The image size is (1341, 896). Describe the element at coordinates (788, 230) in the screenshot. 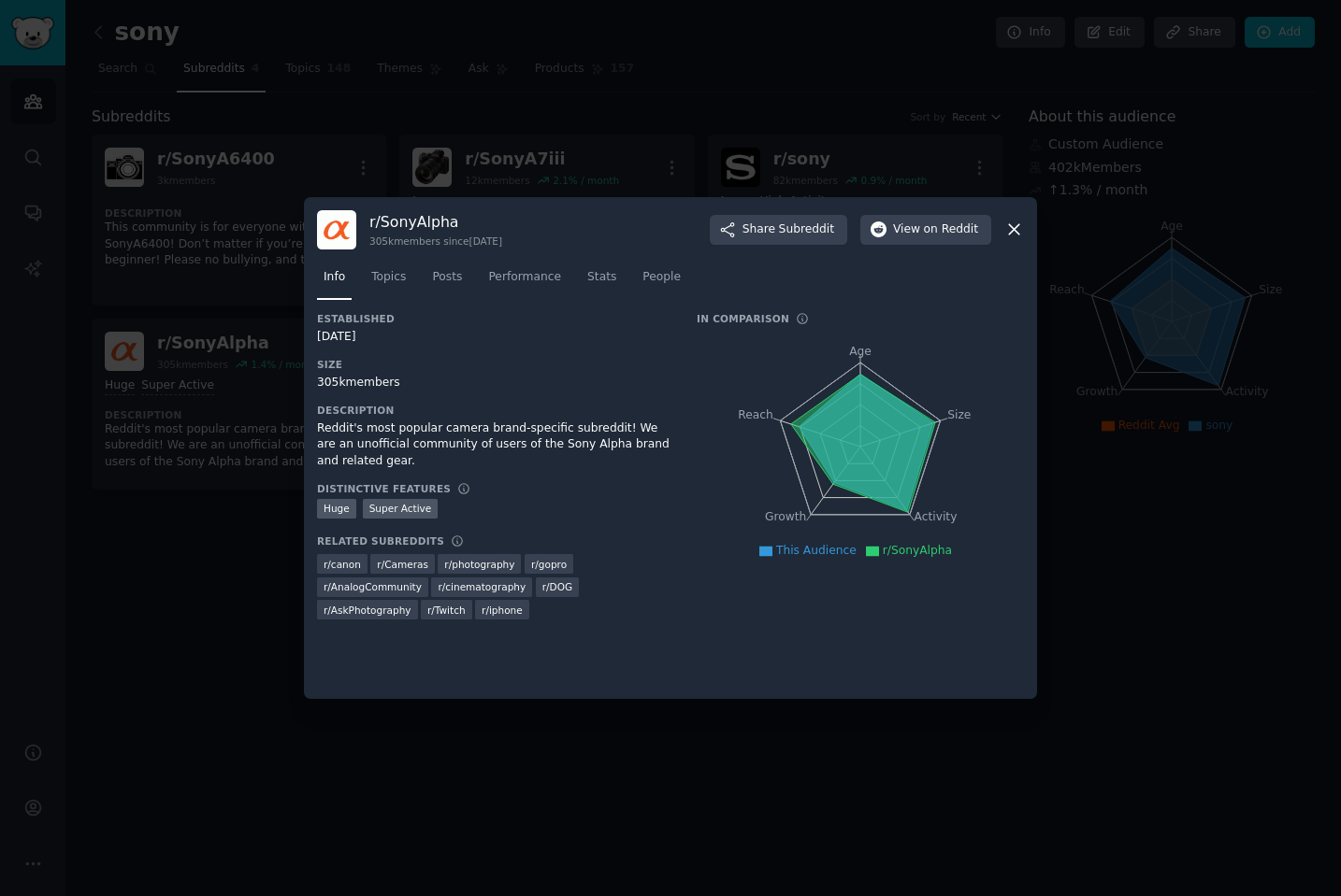

I see `span: Share` at that location.